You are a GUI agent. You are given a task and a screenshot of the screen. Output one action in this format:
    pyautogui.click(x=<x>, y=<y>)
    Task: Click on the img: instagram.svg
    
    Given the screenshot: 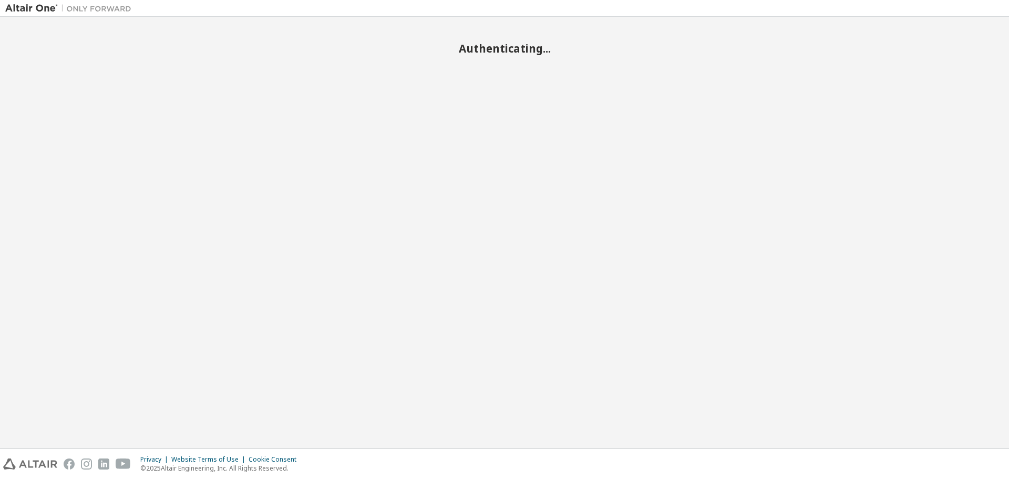 What is the action you would take?
    pyautogui.click(x=86, y=463)
    